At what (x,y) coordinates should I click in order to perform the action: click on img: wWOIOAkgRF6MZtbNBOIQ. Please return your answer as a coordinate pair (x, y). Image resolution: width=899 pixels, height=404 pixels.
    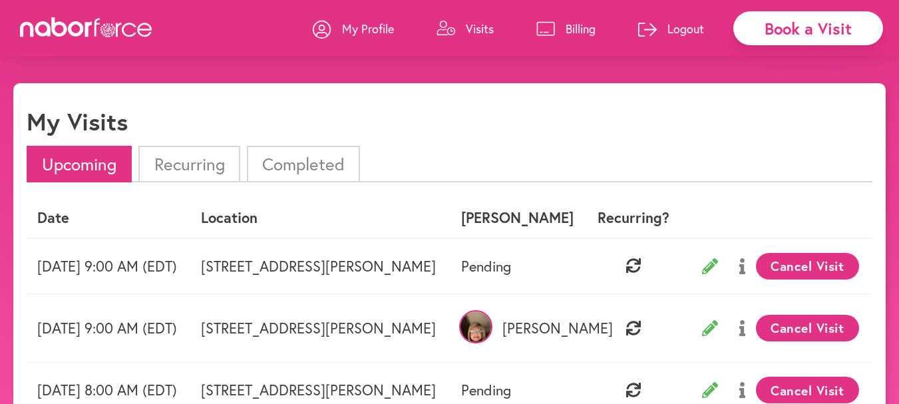
    Looking at the image, I should click on (476, 327).